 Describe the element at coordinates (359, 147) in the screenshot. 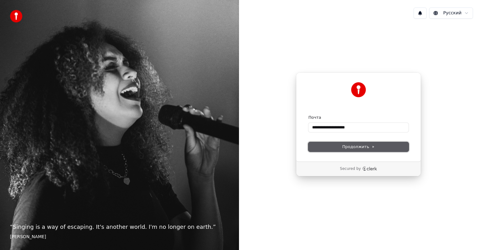

I see `span: Продолжить` at that location.